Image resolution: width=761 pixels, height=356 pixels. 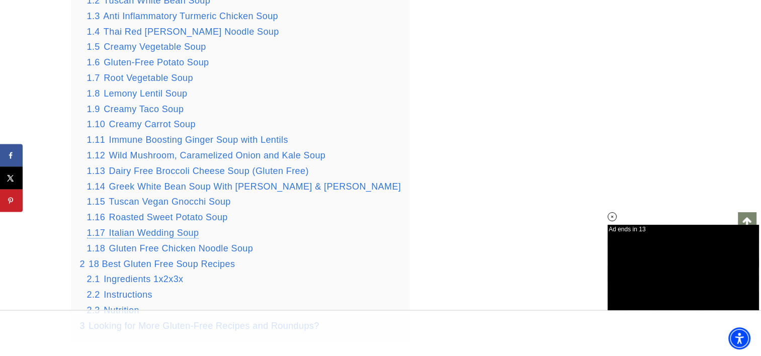 I want to click on span: Lemony Lentil Soup, so click(x=145, y=94).